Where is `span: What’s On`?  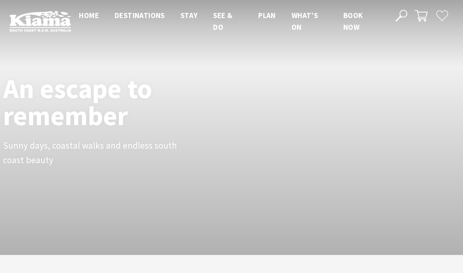
span: What’s On is located at coordinates (305, 21).